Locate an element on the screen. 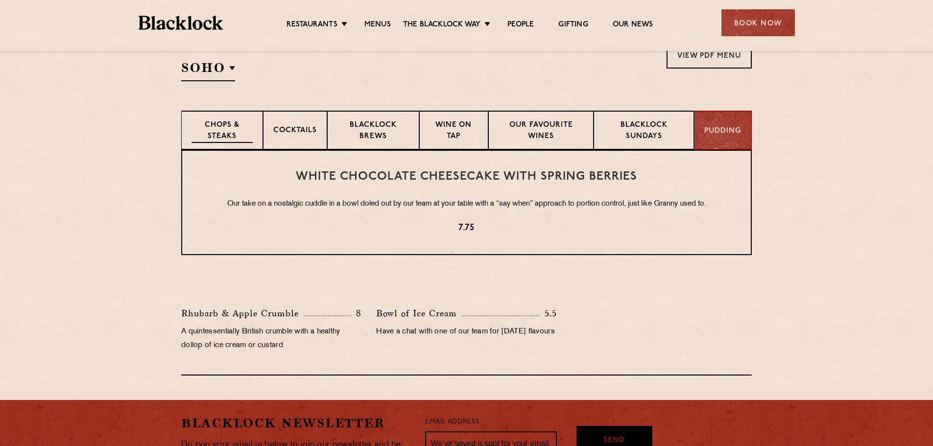 The height and width of the screenshot is (446, 933). p: 8 is located at coordinates (356, 313).